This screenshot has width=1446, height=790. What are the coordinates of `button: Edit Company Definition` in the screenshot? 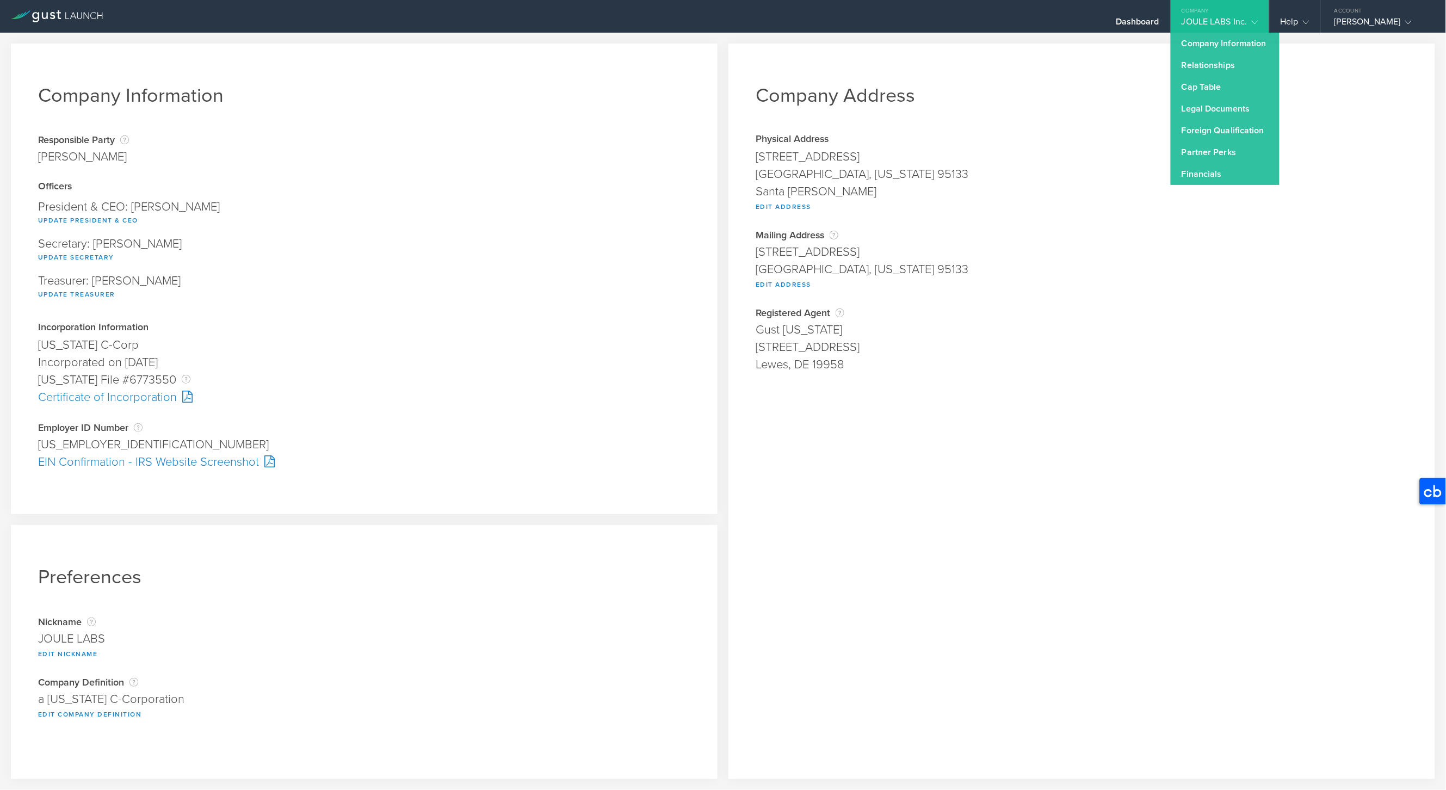 It's located at (90, 714).